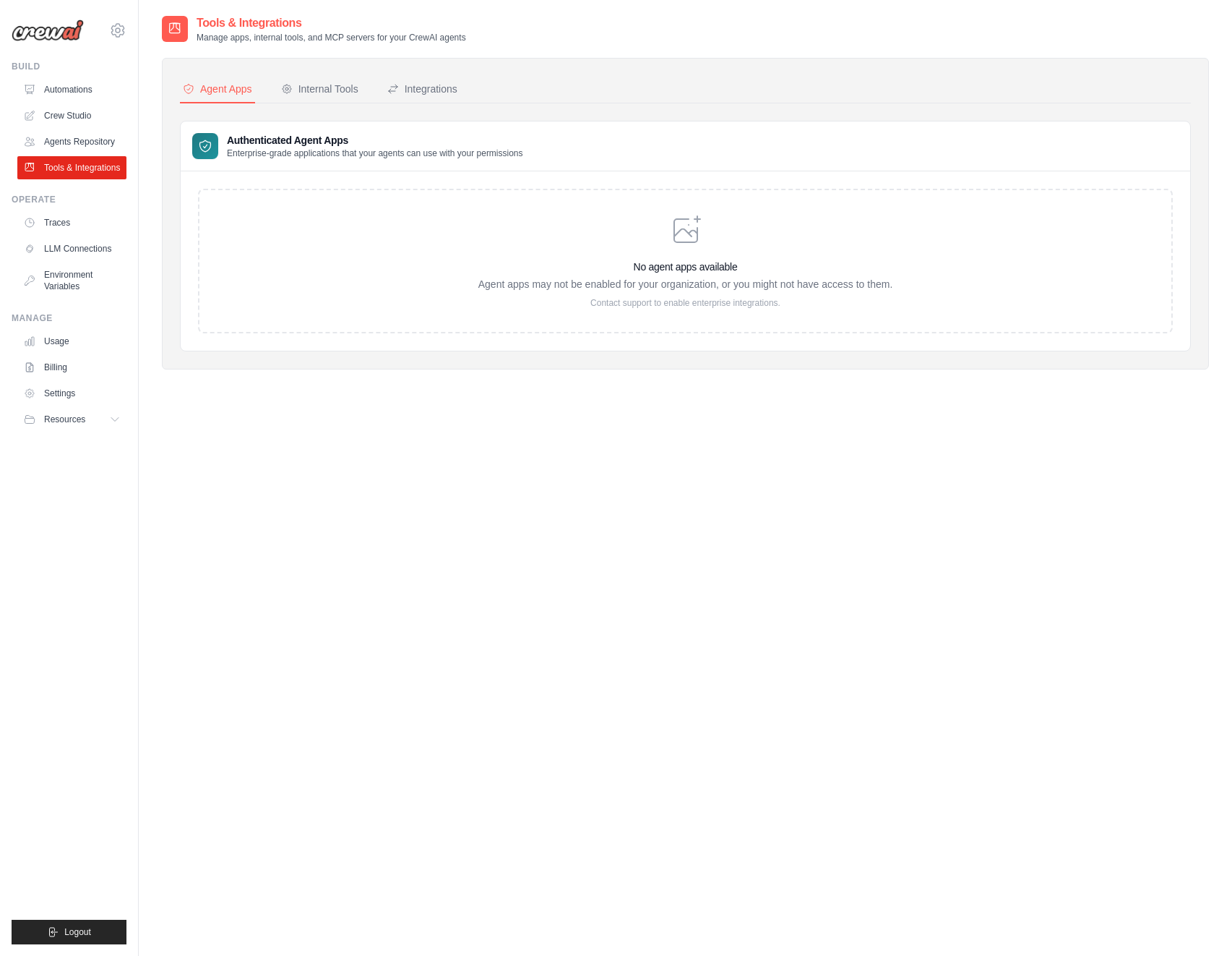 Image resolution: width=1232 pixels, height=956 pixels. Describe the element at coordinates (72, 168) in the screenshot. I see `a: Tools & Integrations` at that location.